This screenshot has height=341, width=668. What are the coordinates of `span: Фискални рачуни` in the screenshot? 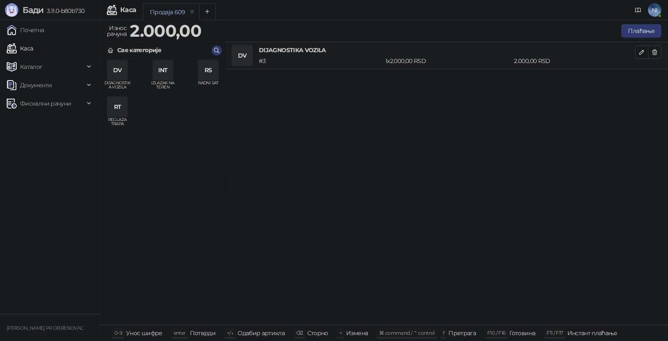 It's located at (46, 104).